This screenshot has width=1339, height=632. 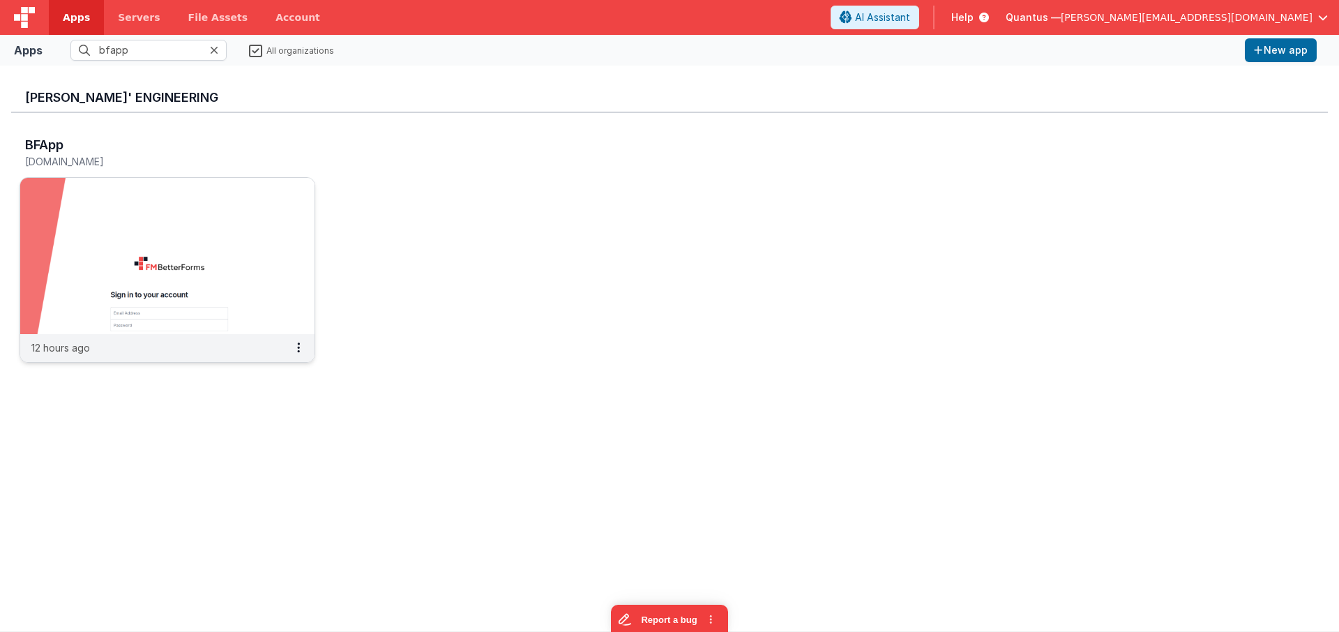 I want to click on p: 12 hours ago, so click(x=61, y=347).